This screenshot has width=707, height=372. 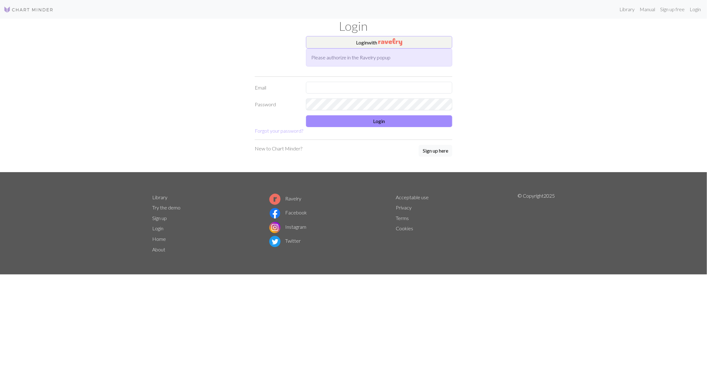 What do you see at coordinates (279, 130) in the screenshot?
I see `a: Forgot your password?` at bounding box center [279, 130].